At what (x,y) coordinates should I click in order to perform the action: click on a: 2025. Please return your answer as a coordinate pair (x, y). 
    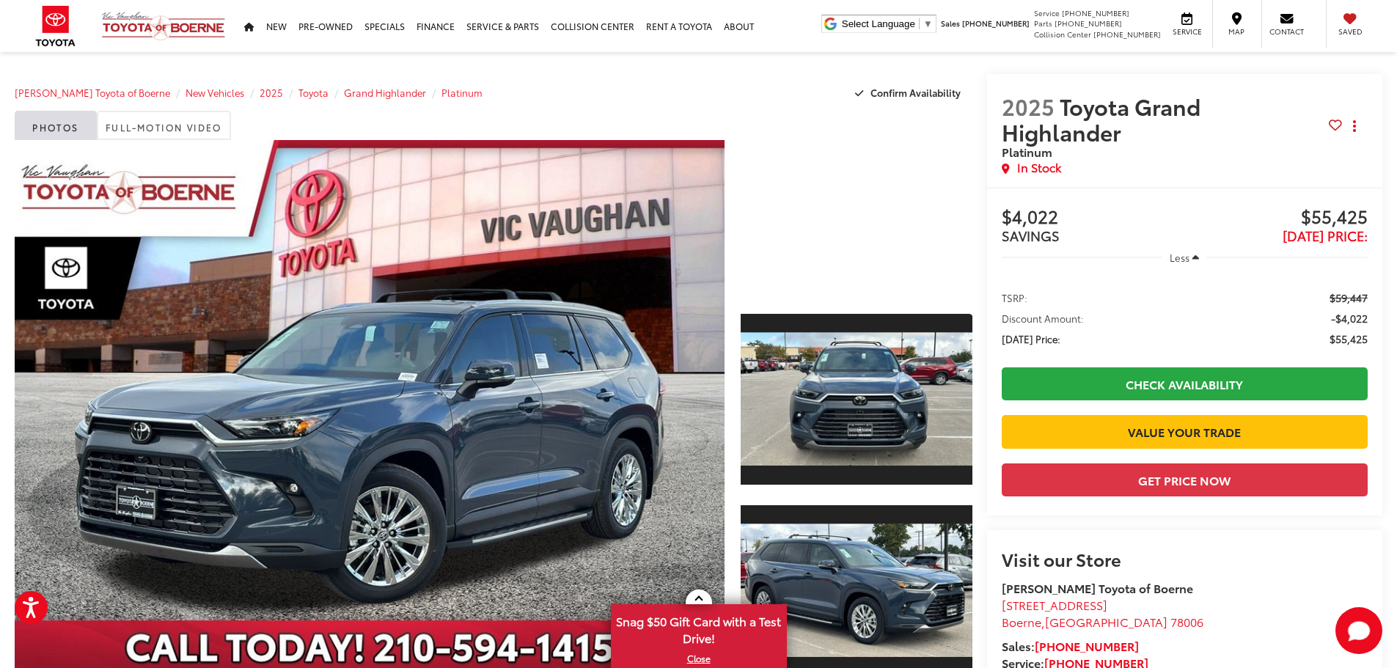
    Looking at the image, I should click on (271, 92).